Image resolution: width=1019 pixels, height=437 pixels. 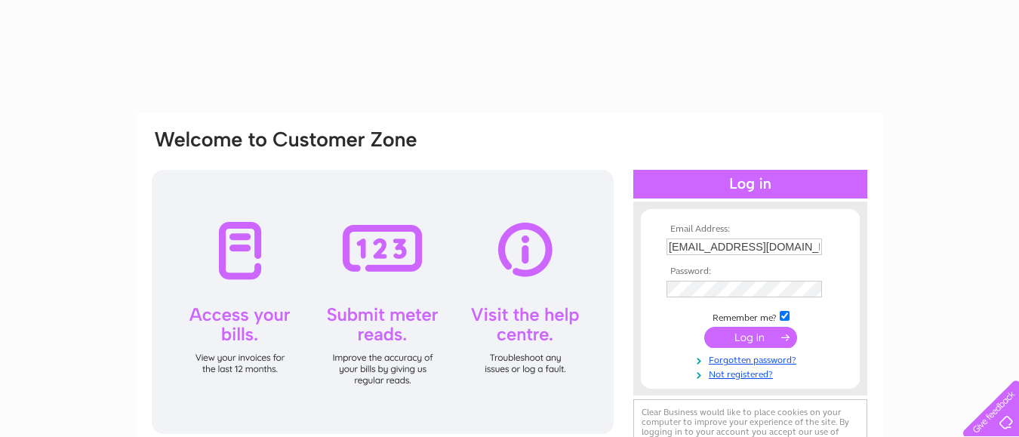 I want to click on a: Forgotten password?, so click(x=752, y=358).